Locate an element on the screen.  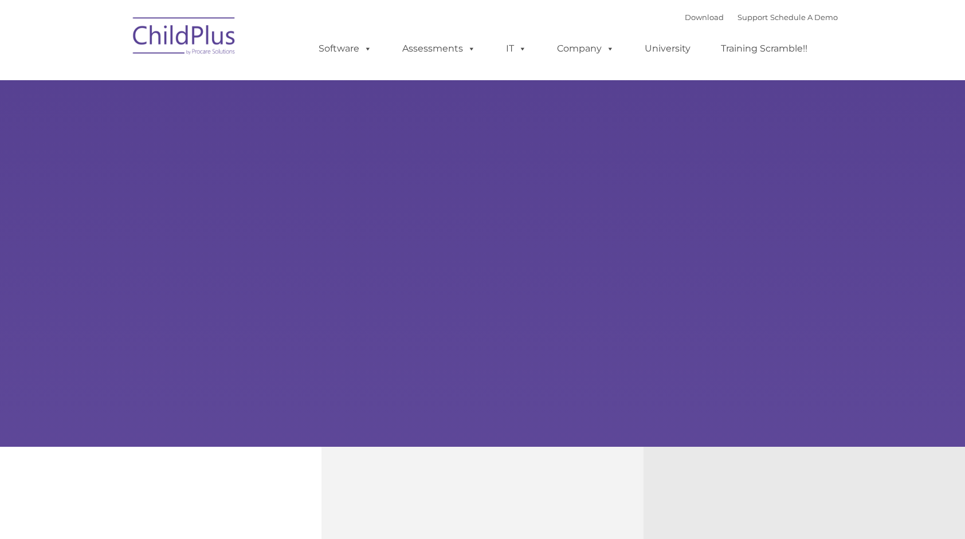
a: Training Scramble!! is located at coordinates (764, 49).